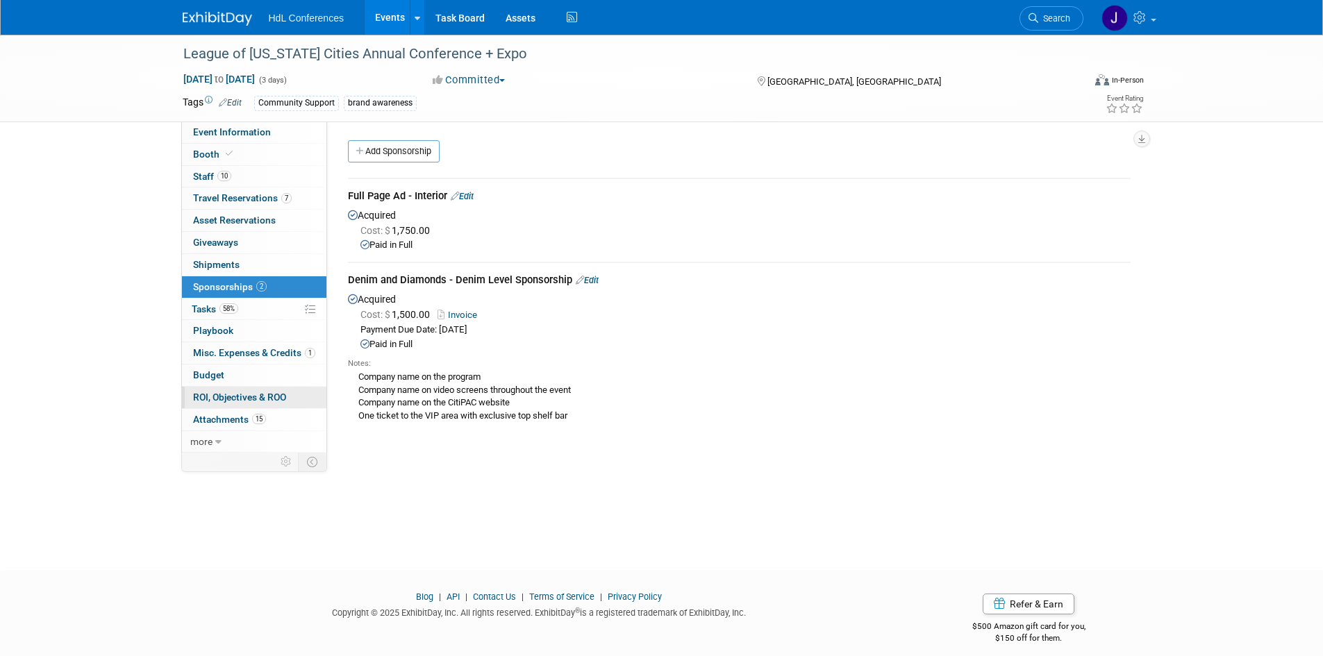  I want to click on td: Toggle Event Tabs, so click(312, 462).